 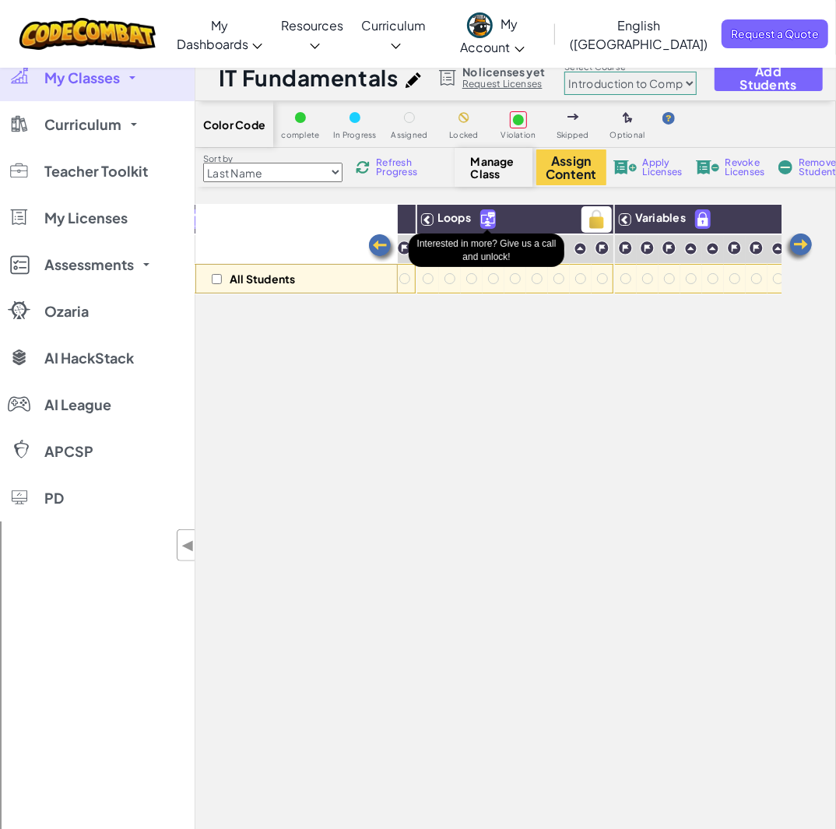 What do you see at coordinates (382, 248) in the screenshot?
I see `img: Arrow_Left.png` at bounding box center [382, 248].